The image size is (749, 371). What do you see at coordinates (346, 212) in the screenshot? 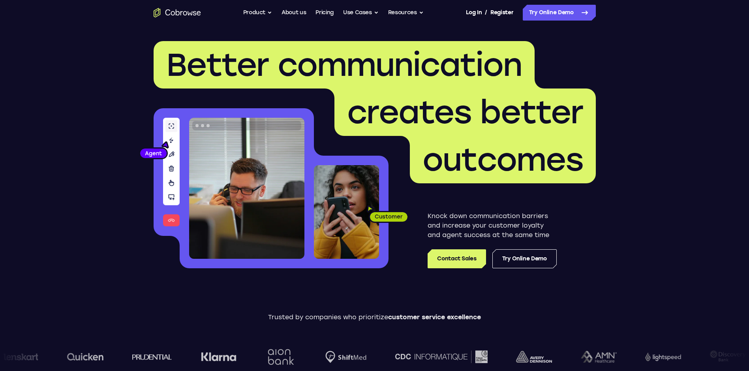
I see `img: A customer holding their phone` at bounding box center [346, 212].